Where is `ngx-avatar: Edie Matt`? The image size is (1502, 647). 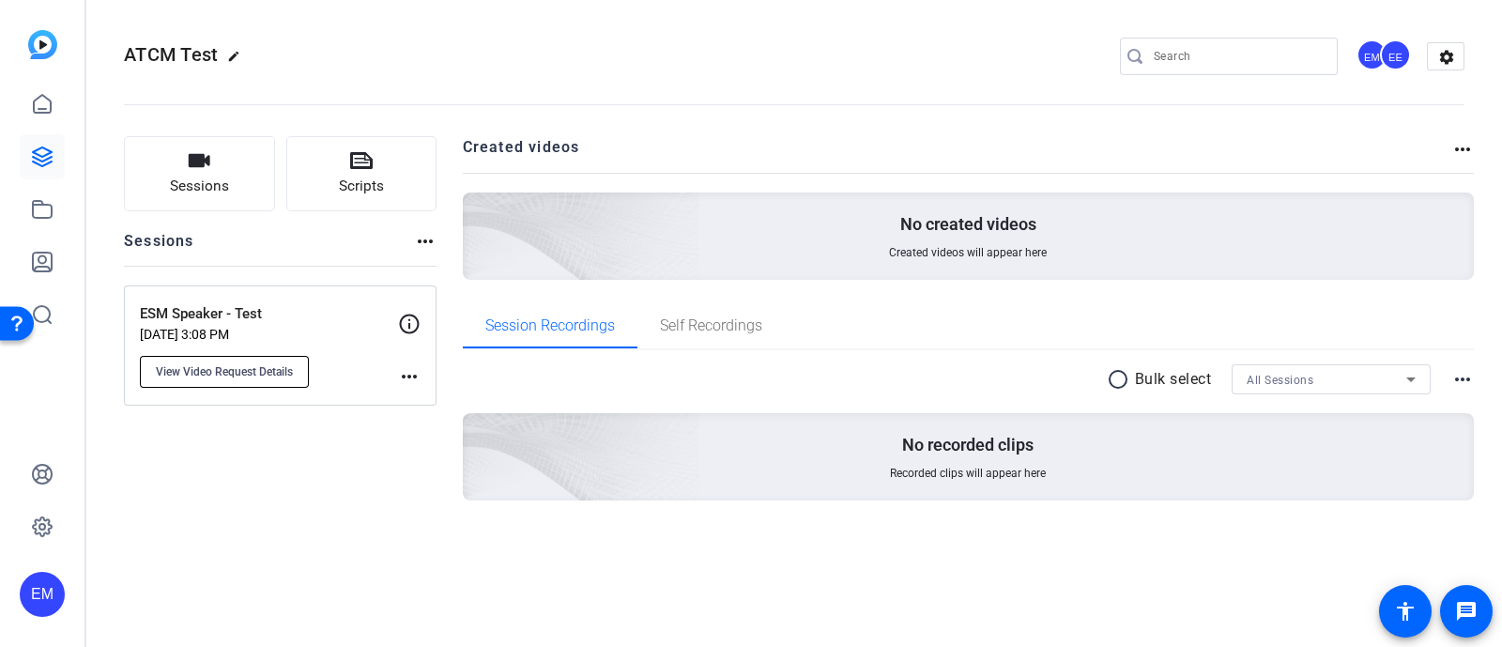 ngx-avatar: Edie Matt is located at coordinates (1372, 55).